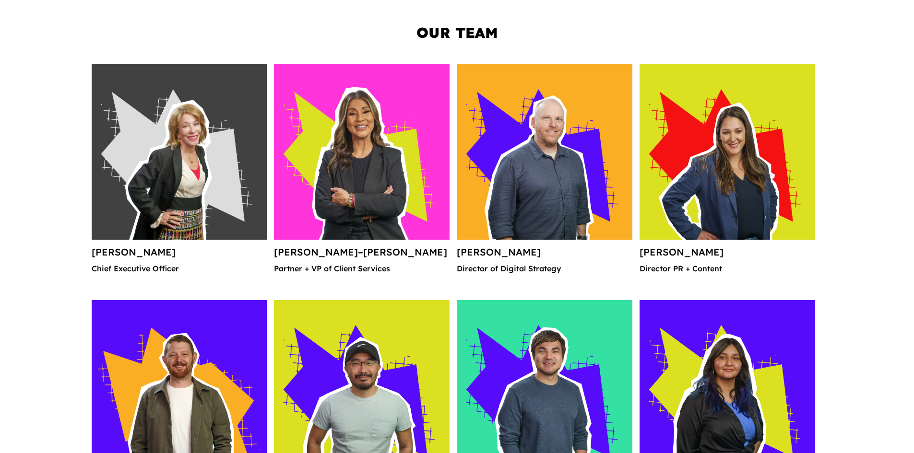 The height and width of the screenshot is (453, 914). What do you see at coordinates (544, 152) in the screenshot?
I see `img: Jerry Ferguson` at bounding box center [544, 152].